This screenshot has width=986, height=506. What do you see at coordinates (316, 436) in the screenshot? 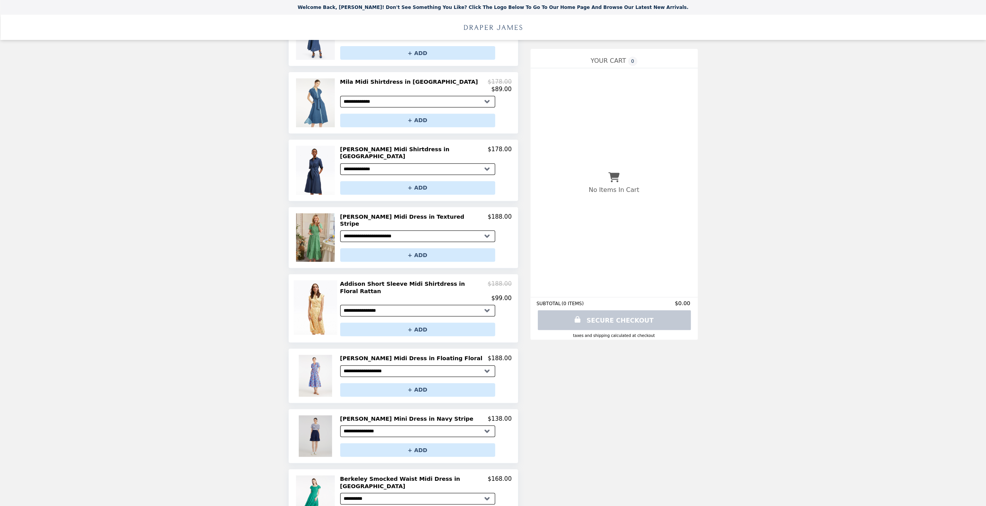
I see `img: Wilson Mini Dress in Navy Stripe` at bounding box center [316, 436].